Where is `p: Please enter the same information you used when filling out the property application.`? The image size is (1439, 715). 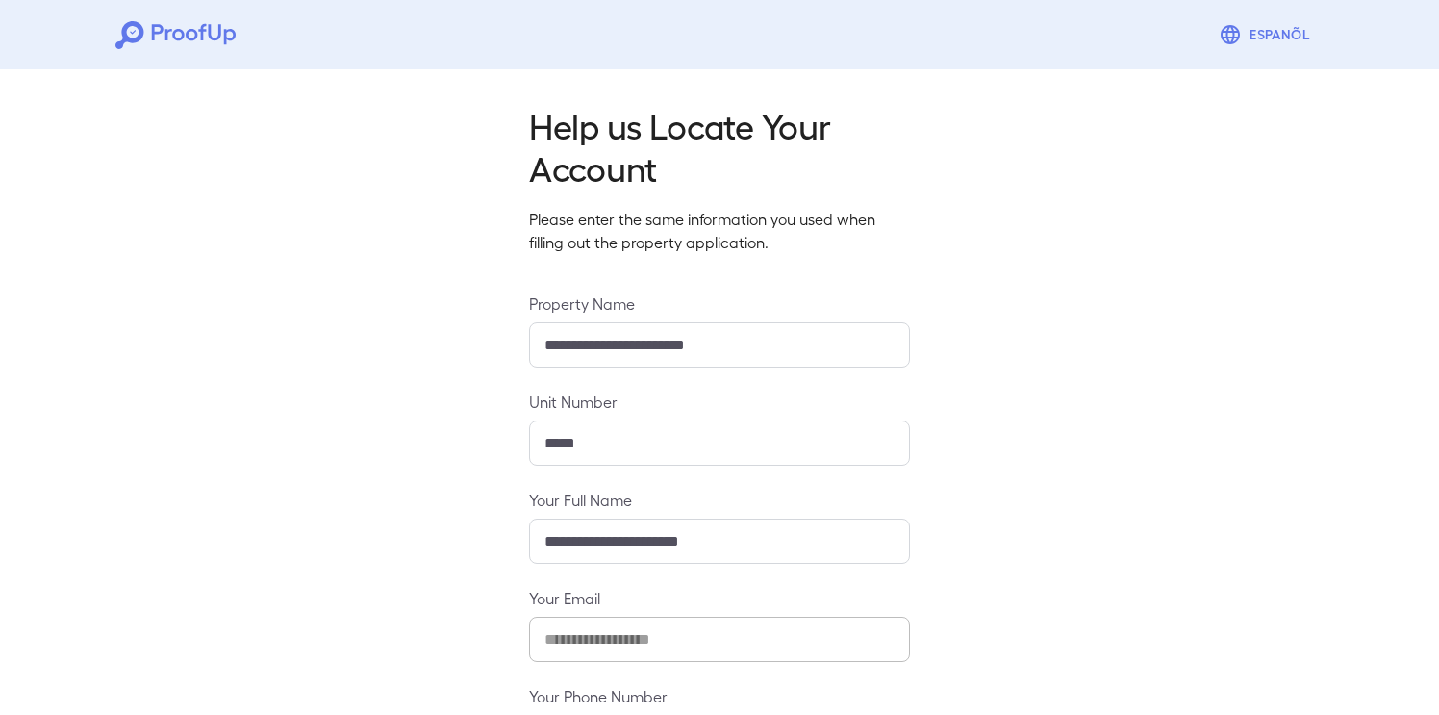 p: Please enter the same information you used when filling out the property application. is located at coordinates (719, 231).